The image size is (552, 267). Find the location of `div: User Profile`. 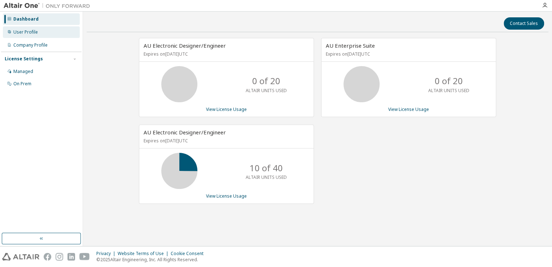

div: User Profile is located at coordinates (26, 32).